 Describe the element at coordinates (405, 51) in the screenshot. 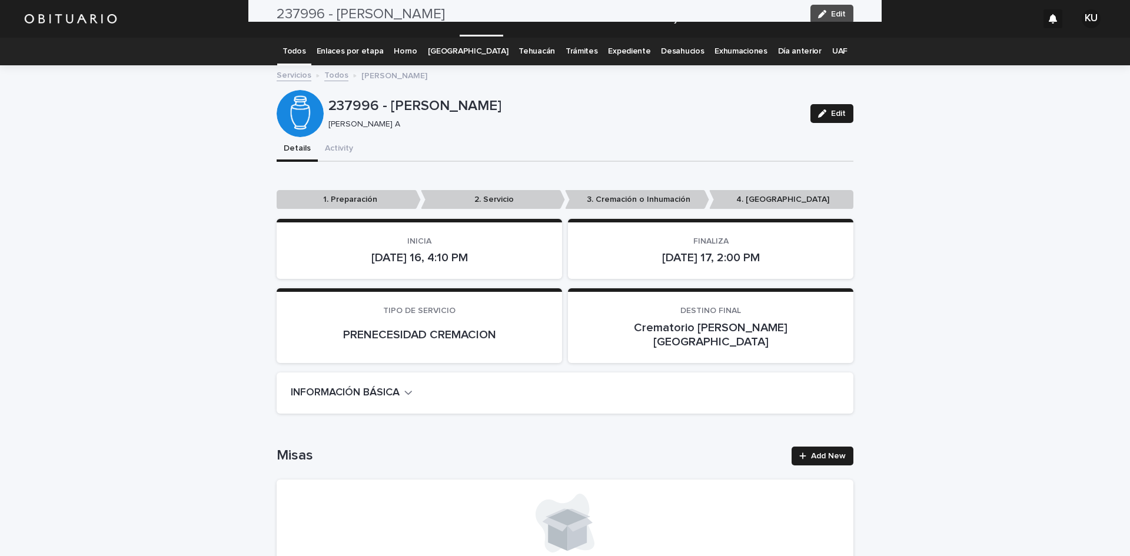

I see `a: Horno` at that location.